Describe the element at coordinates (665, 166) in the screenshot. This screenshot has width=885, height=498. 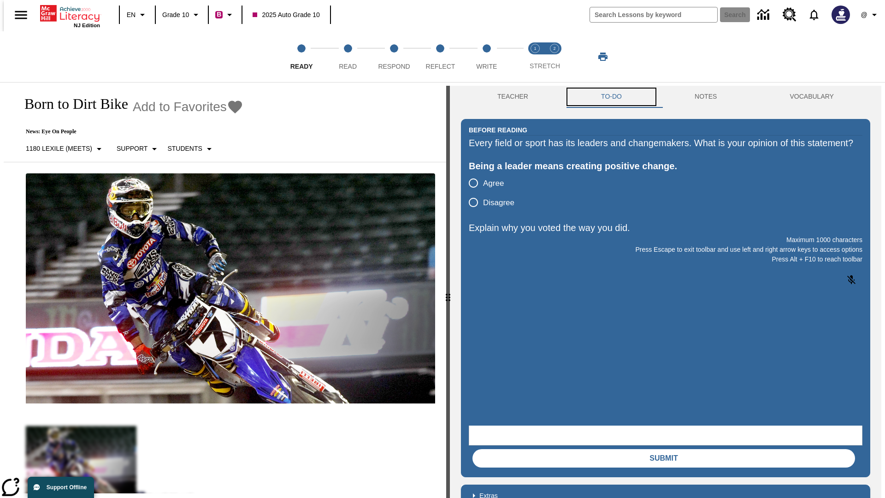
I see `div: Being a leader means creating positive change.` at that location.